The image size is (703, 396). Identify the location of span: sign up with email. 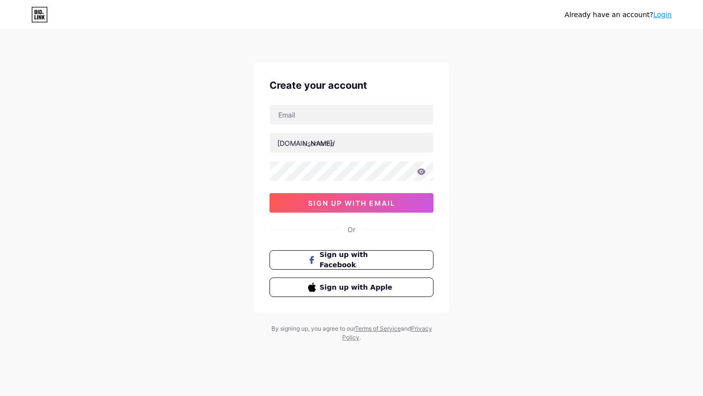
(351, 203).